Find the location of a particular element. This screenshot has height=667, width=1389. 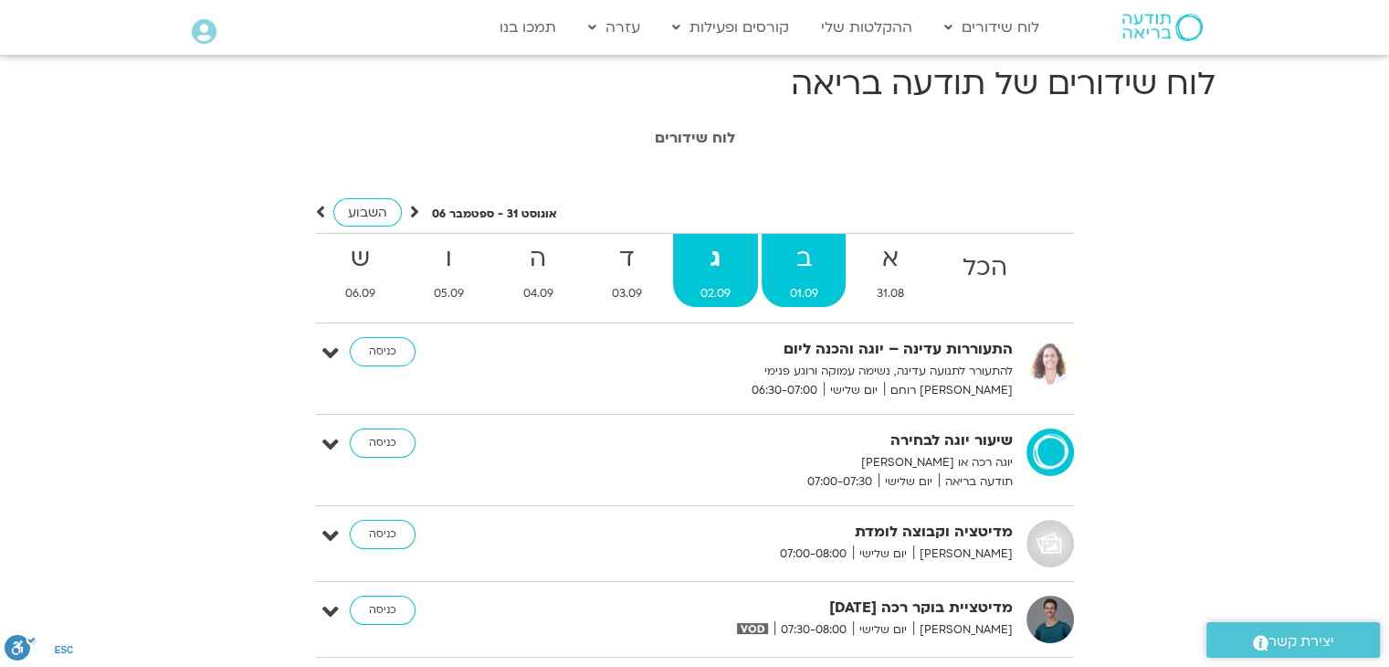

span: 03.09 is located at coordinates (627, 293).